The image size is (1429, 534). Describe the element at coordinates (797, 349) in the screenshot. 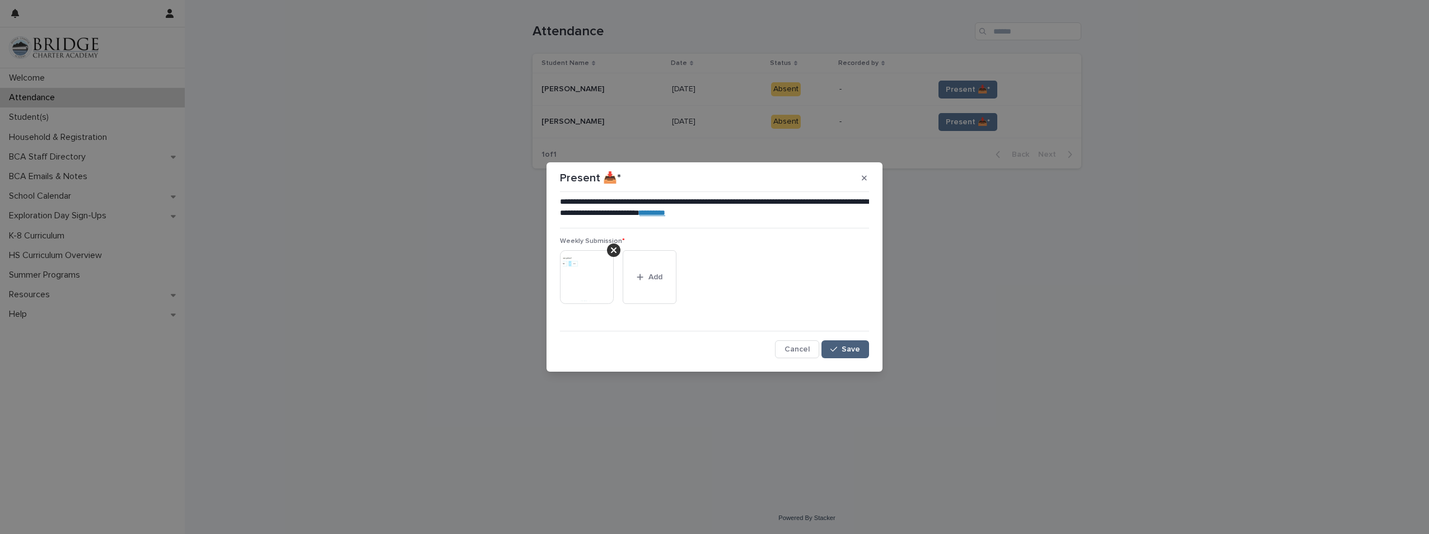

I see `span: Cancel` at that location.